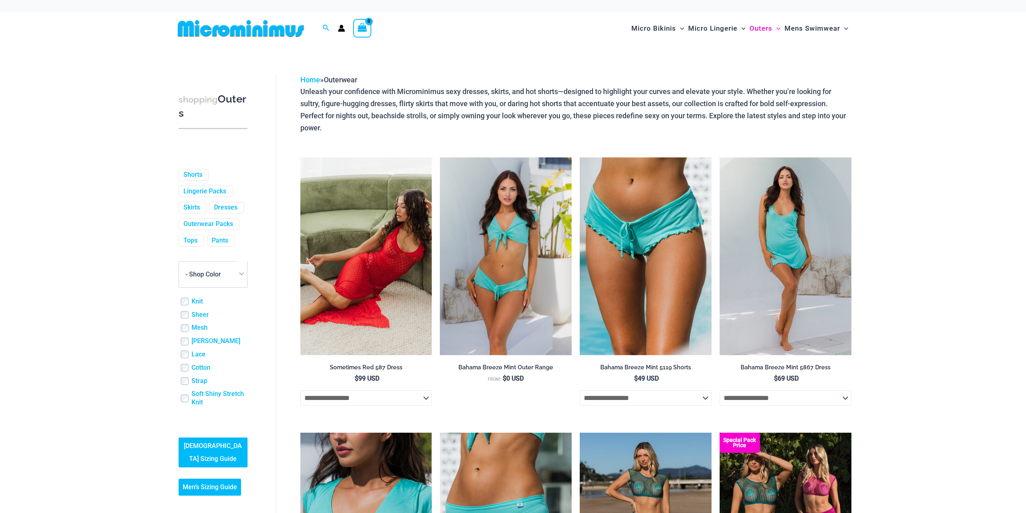 This screenshot has height=513, width=1026. What do you see at coordinates (226, 207) in the screenshot?
I see `a: Dresses` at bounding box center [226, 207].